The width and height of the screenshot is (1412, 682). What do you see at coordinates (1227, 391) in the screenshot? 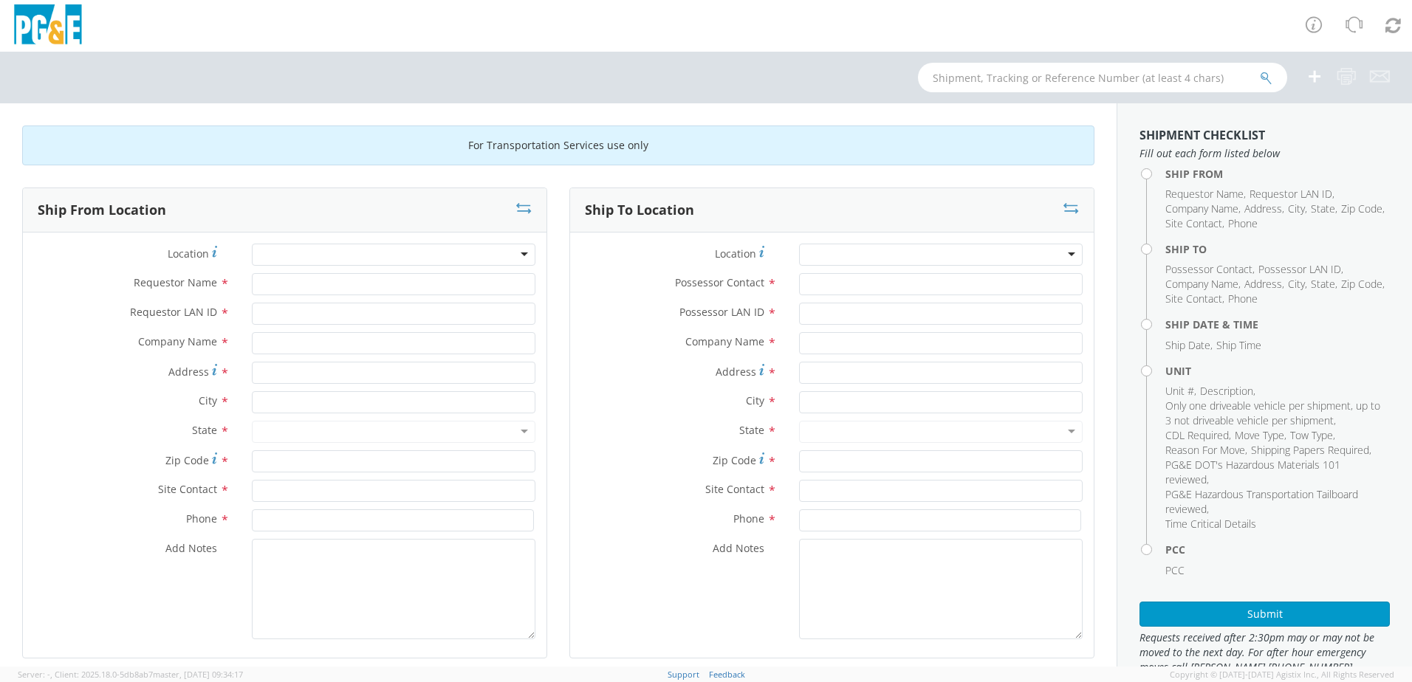
I see `span: Description` at bounding box center [1227, 391].